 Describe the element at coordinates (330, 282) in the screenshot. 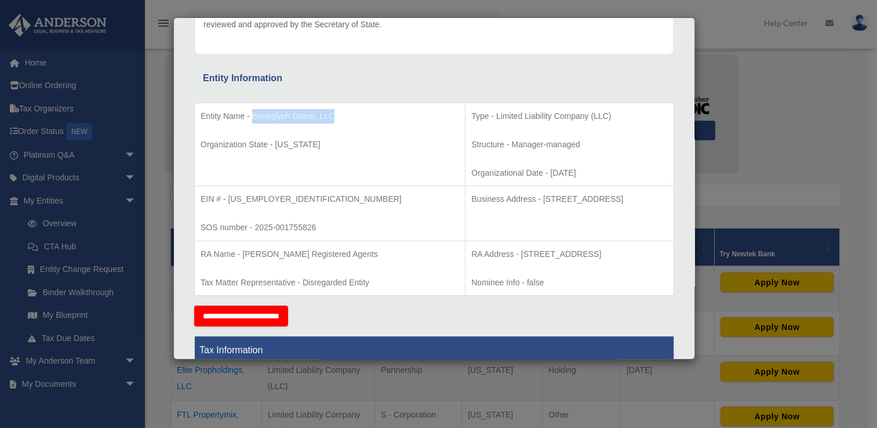

I see `p: Tax Matter Representative - Disregarded Entity` at that location.